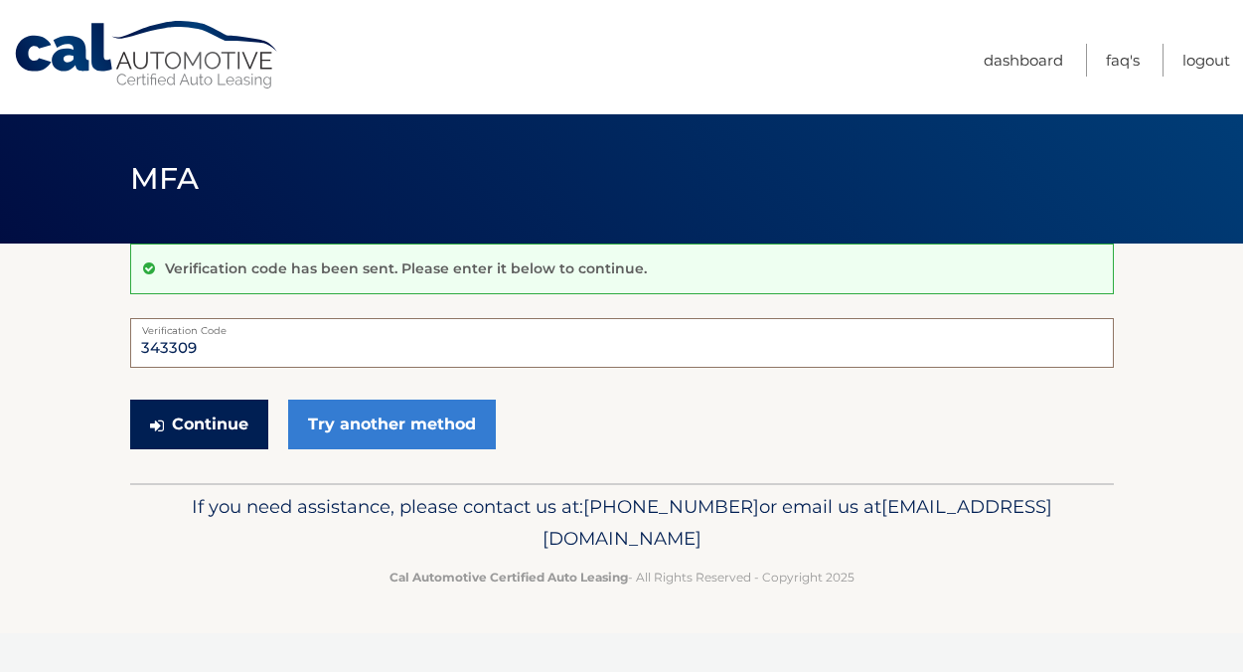 Image resolution: width=1243 pixels, height=672 pixels. What do you see at coordinates (509, 576) in the screenshot?
I see `strong: Cal Automotive Certified Auto Leasing` at bounding box center [509, 576].